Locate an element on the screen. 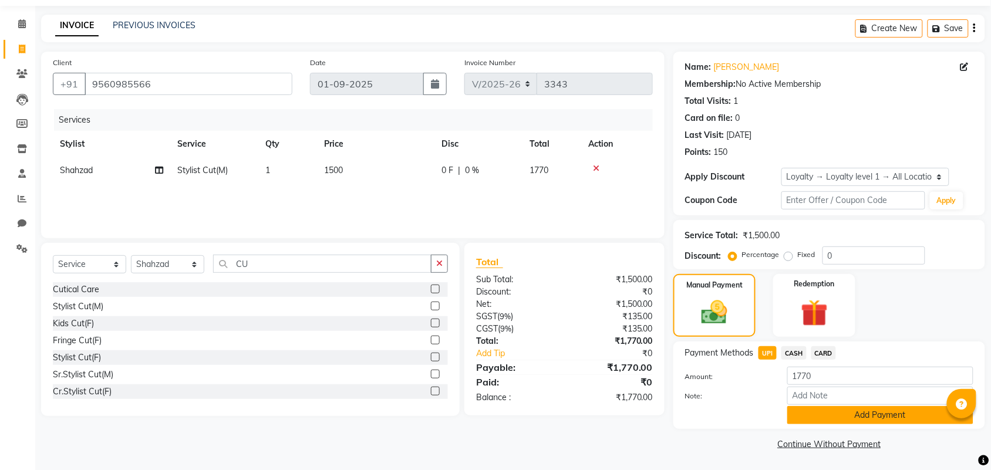 The image size is (991, 470). div: Last Visit: is located at coordinates (705, 135).